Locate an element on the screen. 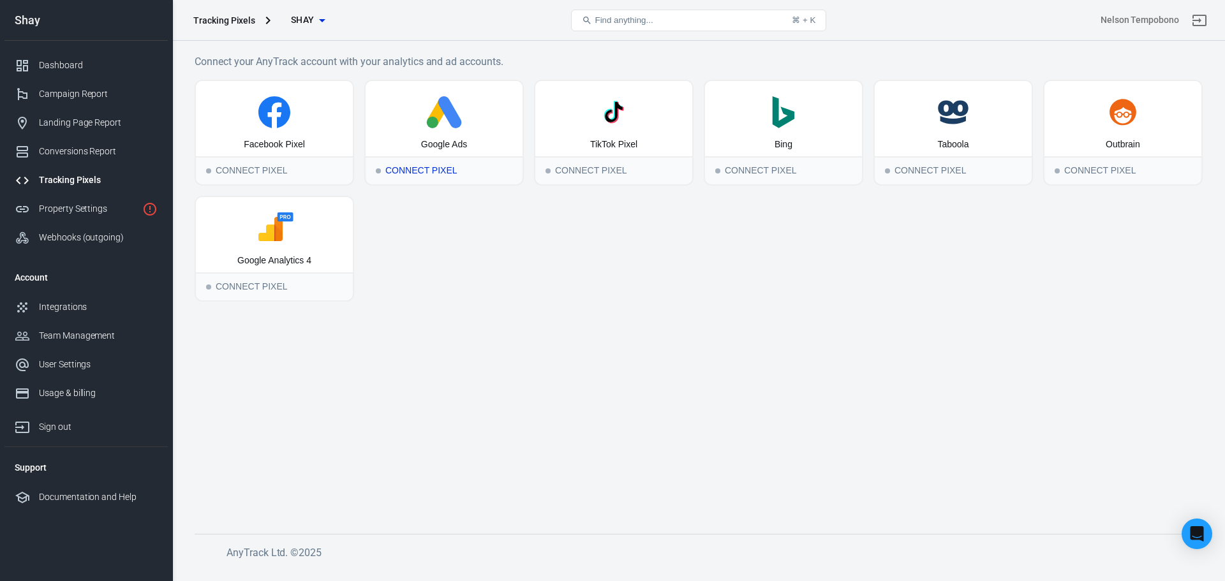  a: Landing Page Report is located at coordinates (86, 122).